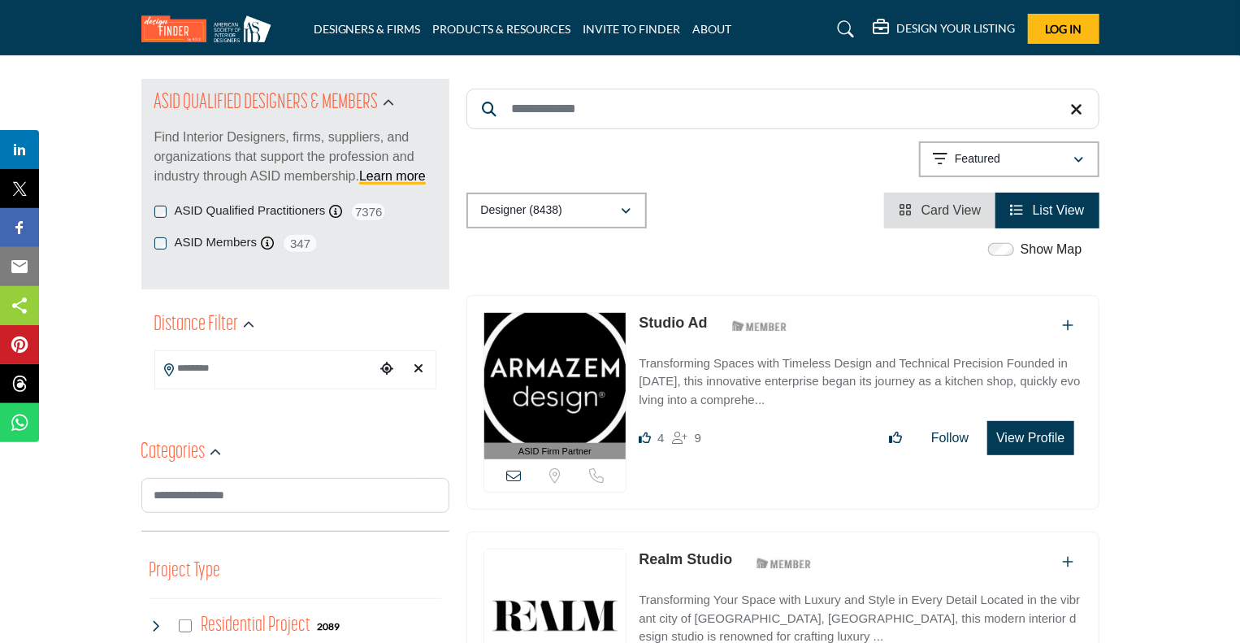  What do you see at coordinates (295, 495) in the screenshot?
I see `input: Search Category` at bounding box center [295, 495].